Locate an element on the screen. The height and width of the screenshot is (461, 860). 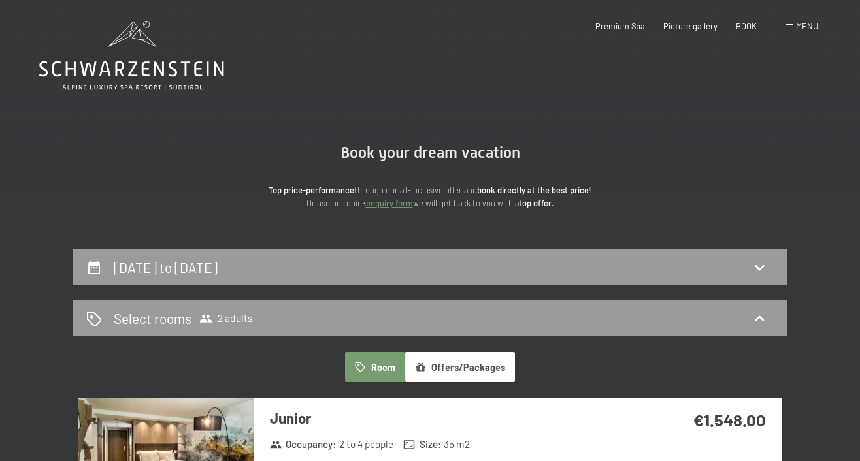
a: Picture gallery is located at coordinates (690, 26).